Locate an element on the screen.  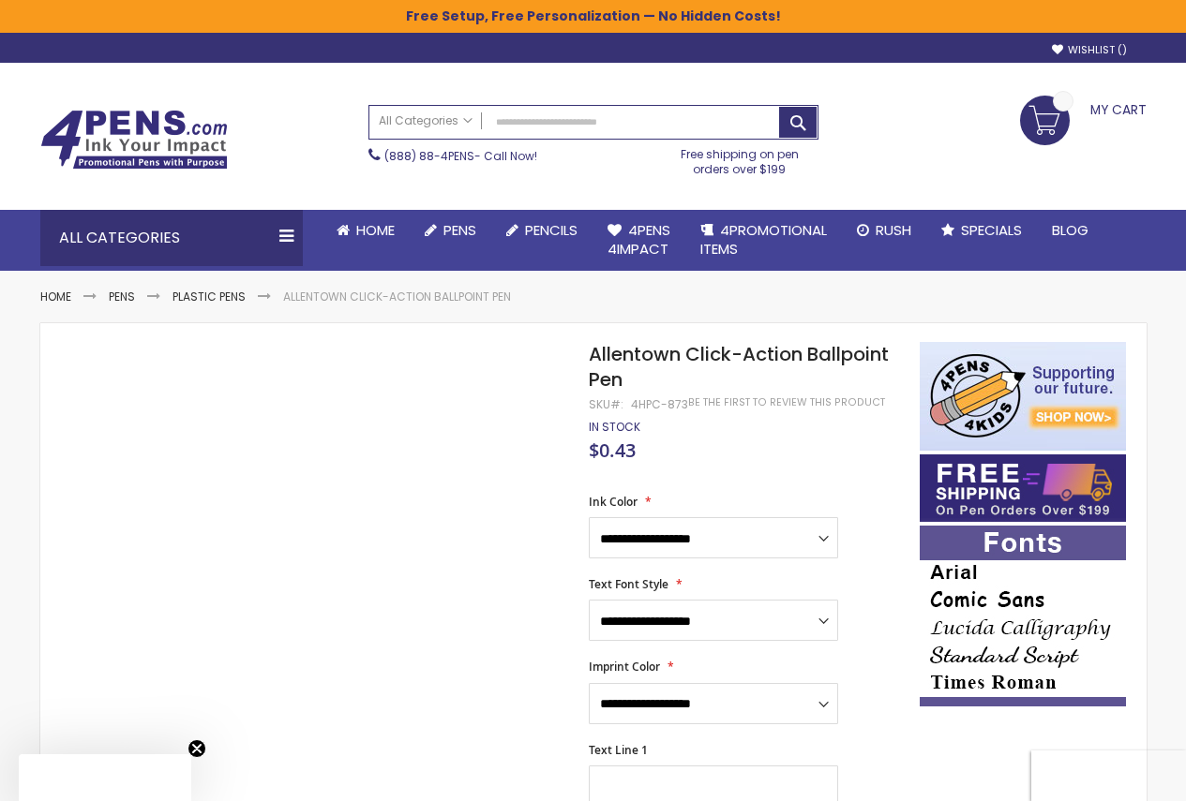
span: Blog is located at coordinates (1069, 230).